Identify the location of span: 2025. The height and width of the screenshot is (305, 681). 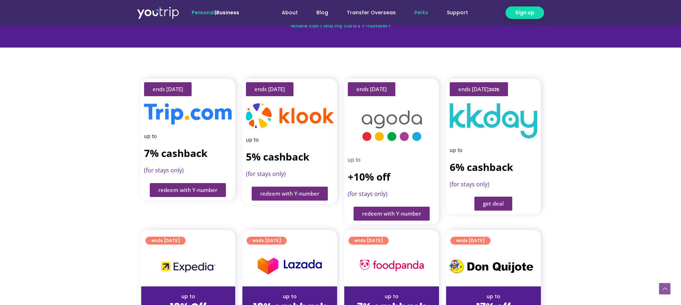
(494, 89).